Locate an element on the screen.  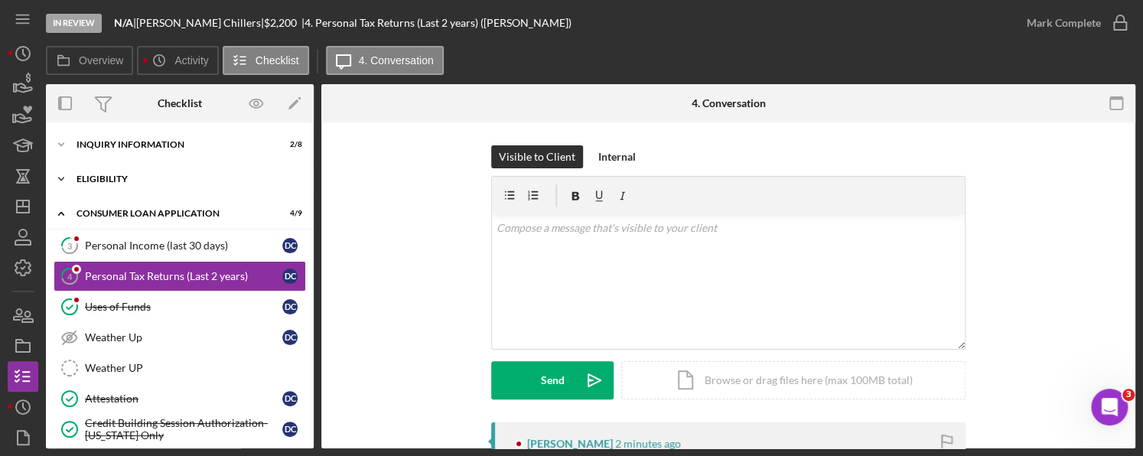
div: Internal is located at coordinates (616, 157).